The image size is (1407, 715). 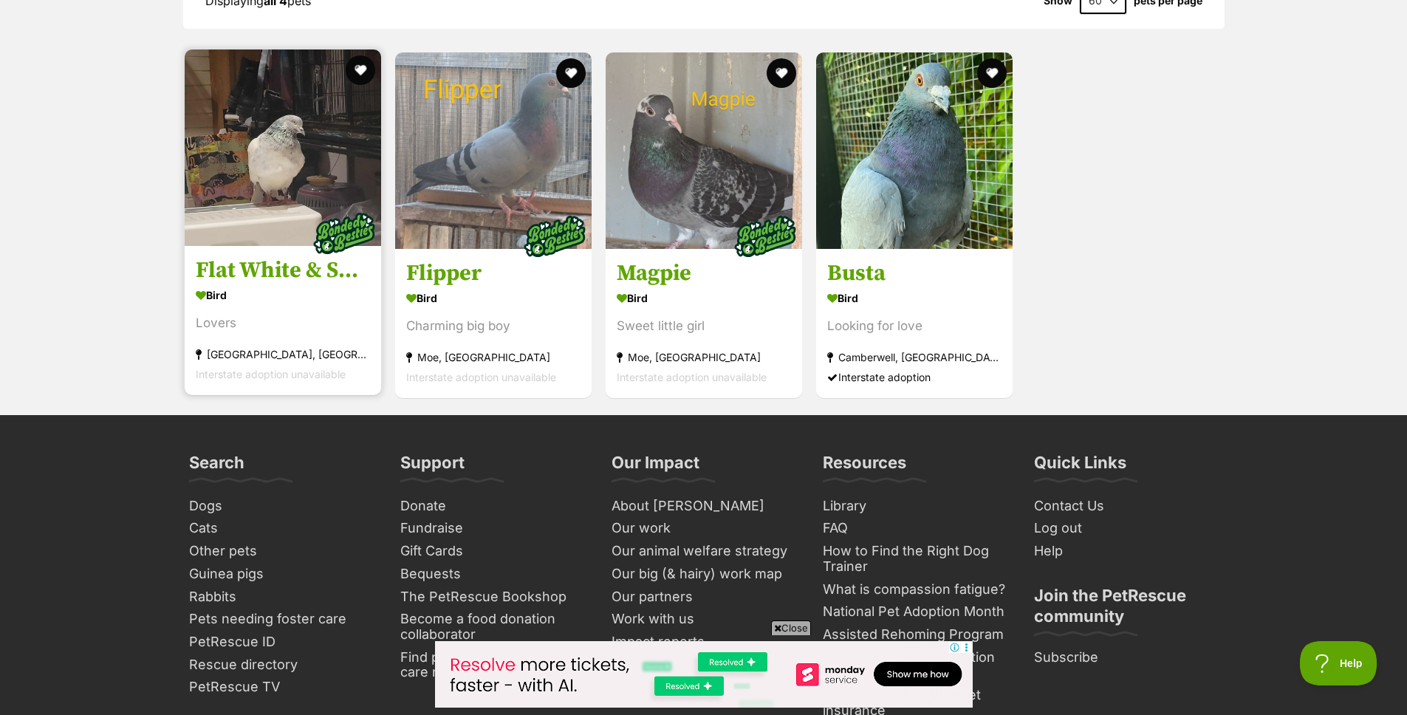 What do you see at coordinates (915, 274) in the screenshot?
I see `h3: Busta` at bounding box center [915, 274].